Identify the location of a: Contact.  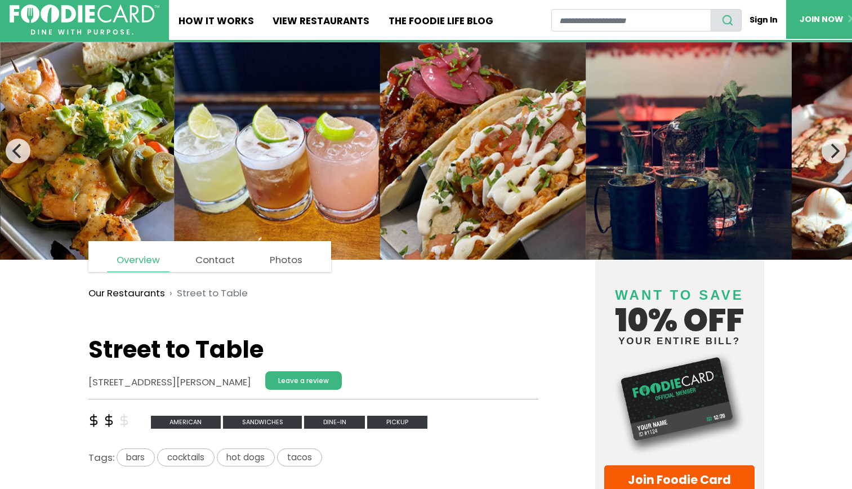
(215, 260).